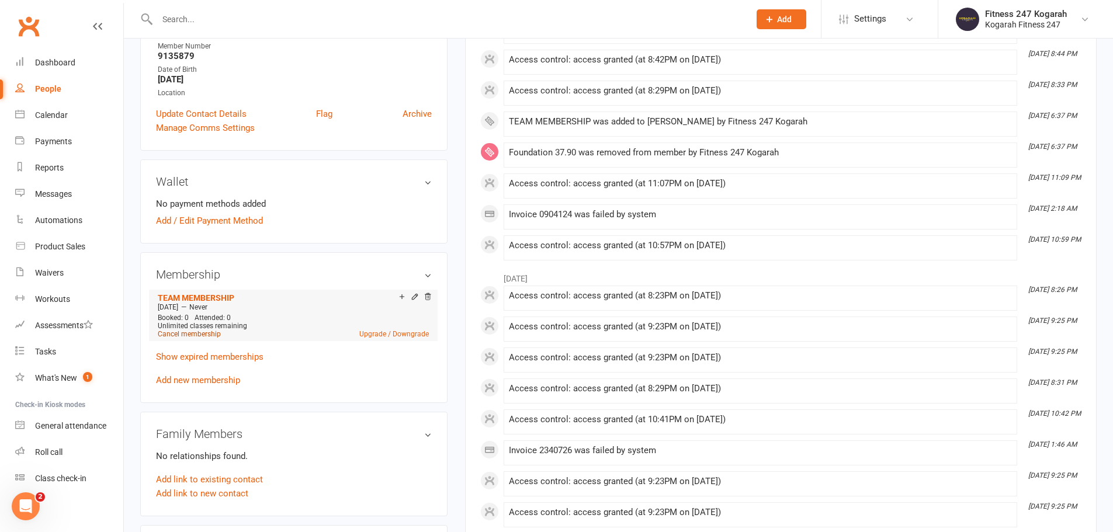 Image resolution: width=1113 pixels, height=532 pixels. I want to click on div: Payments, so click(53, 141).